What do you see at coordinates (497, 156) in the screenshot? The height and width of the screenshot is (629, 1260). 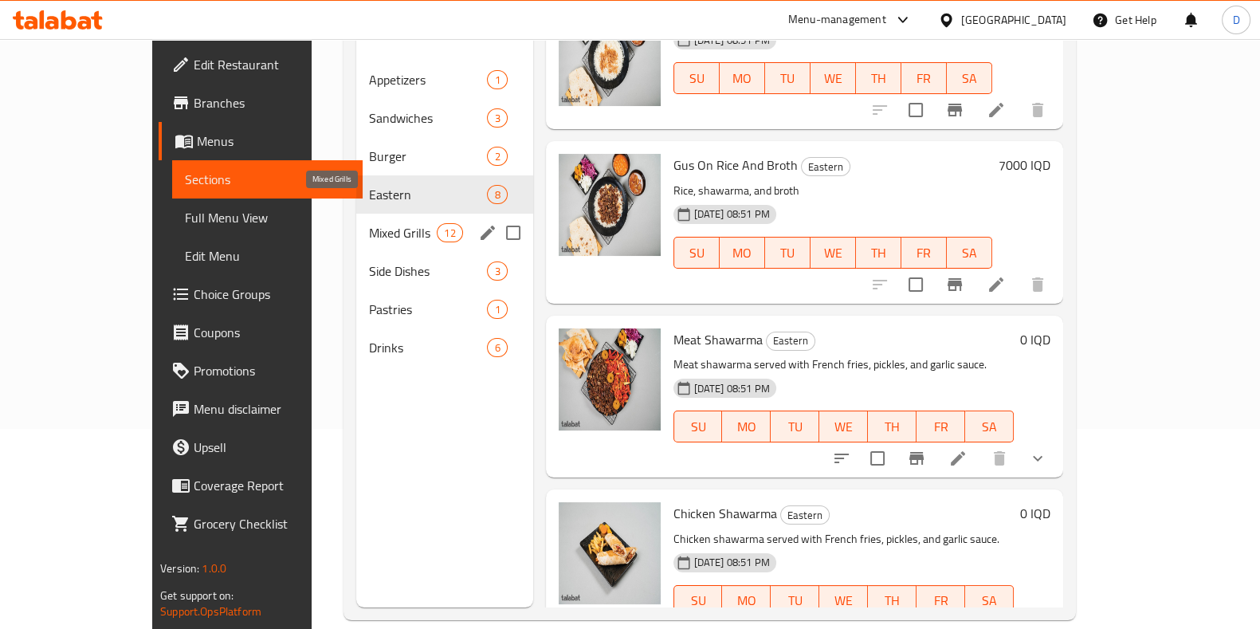 I see `span: 2` at bounding box center [497, 156].